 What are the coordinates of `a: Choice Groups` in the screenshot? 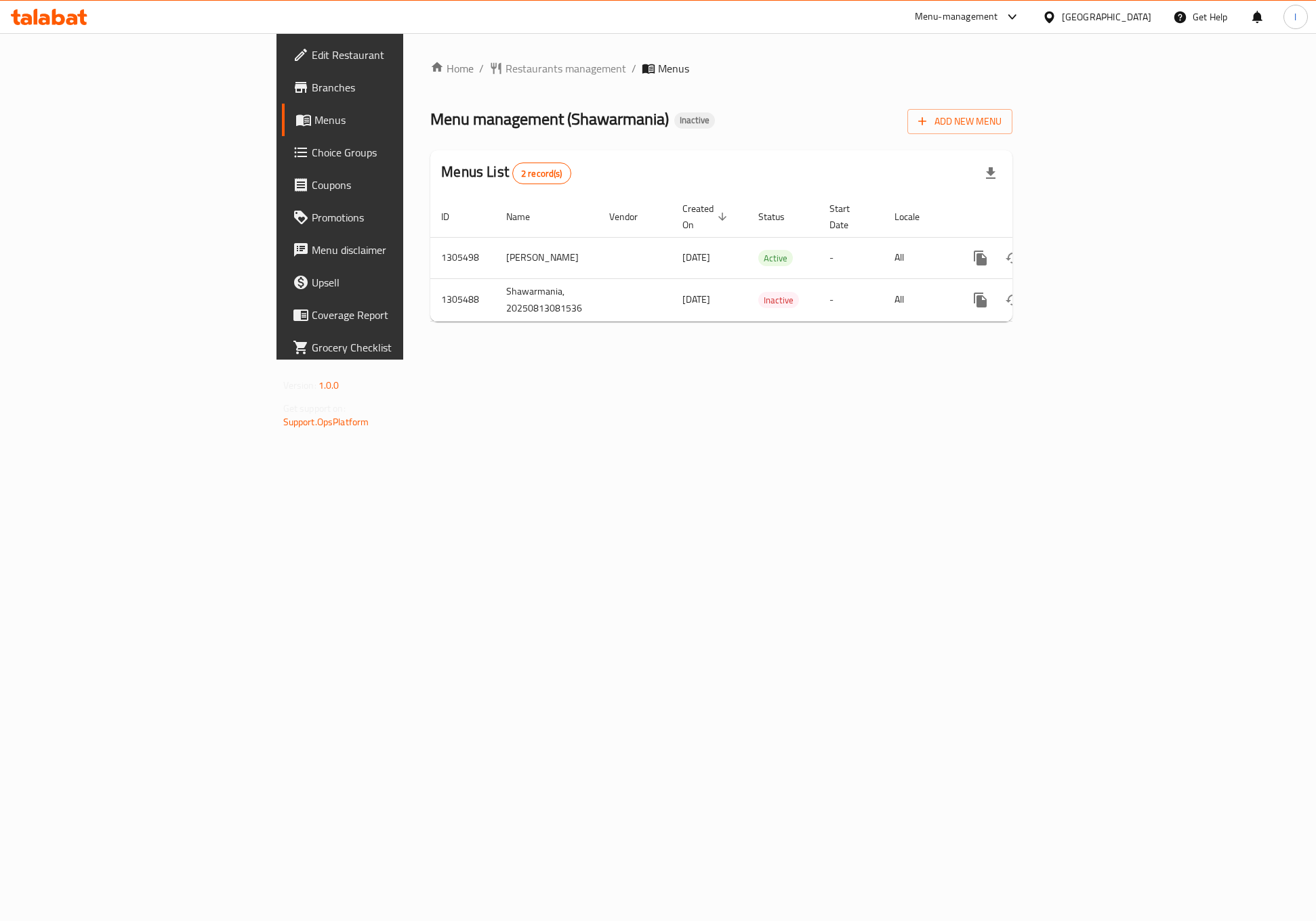 It's located at (389, 152).